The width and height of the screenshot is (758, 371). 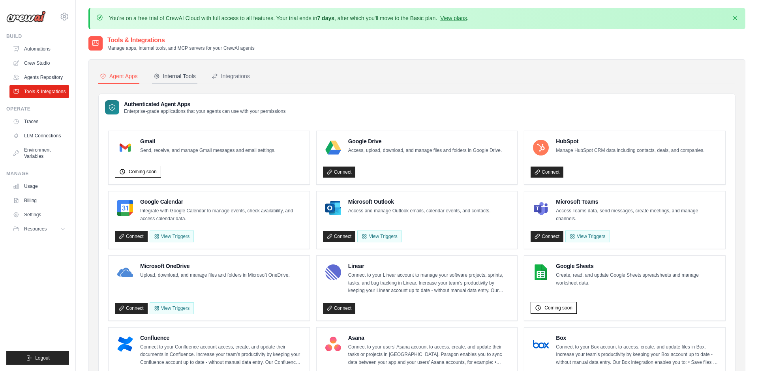 I want to click on img: Microsoft OneDrive Logo, so click(x=125, y=273).